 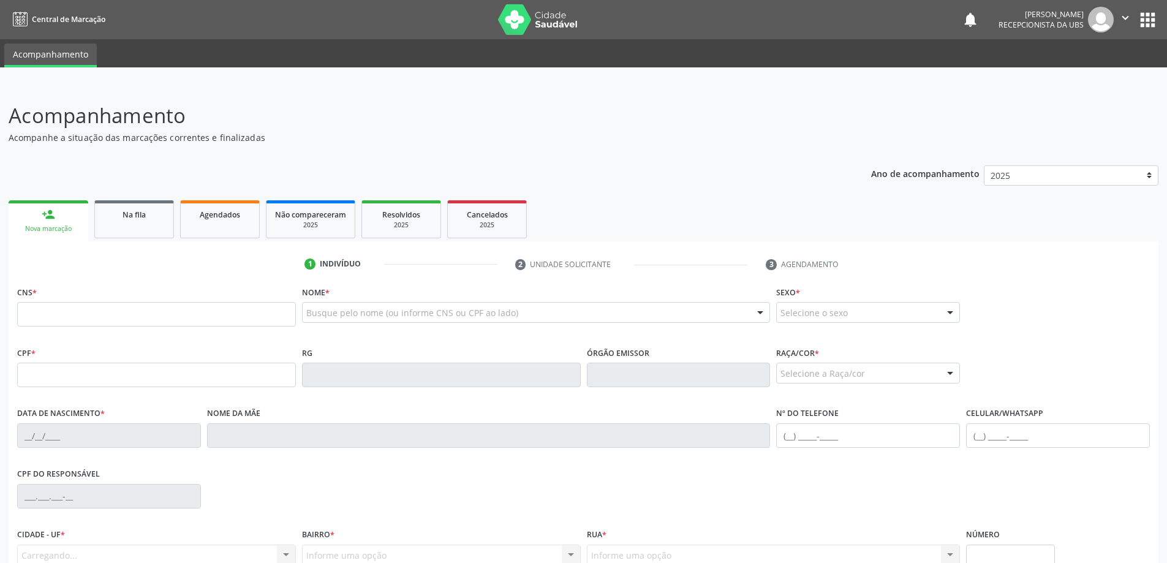 I want to click on label: CNS, so click(x=27, y=292).